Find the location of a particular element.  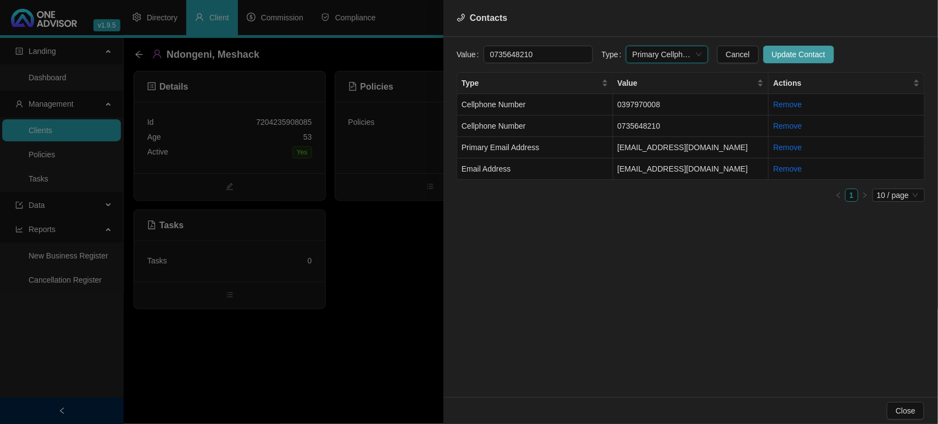

li: Previous Page is located at coordinates (839, 195).